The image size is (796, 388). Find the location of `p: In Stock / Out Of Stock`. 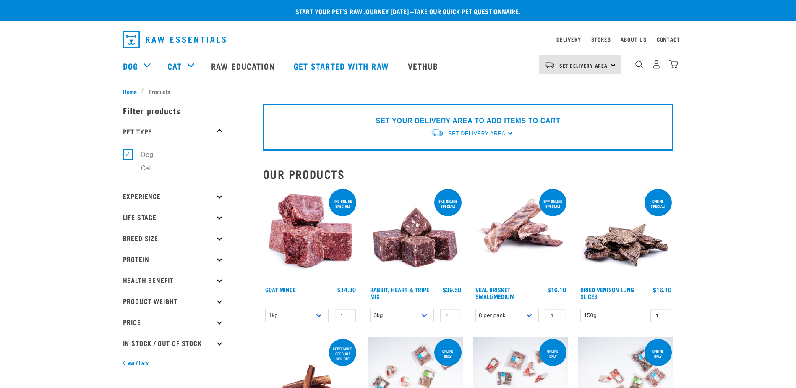

p: In Stock / Out Of Stock is located at coordinates (173, 343).